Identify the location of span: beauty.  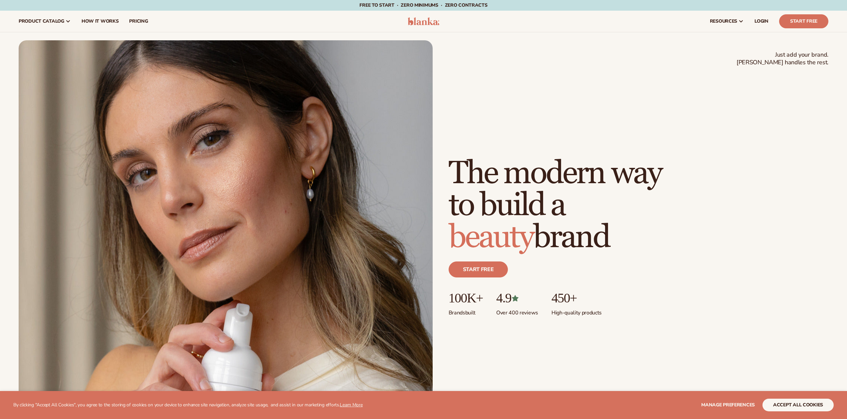
(491, 237).